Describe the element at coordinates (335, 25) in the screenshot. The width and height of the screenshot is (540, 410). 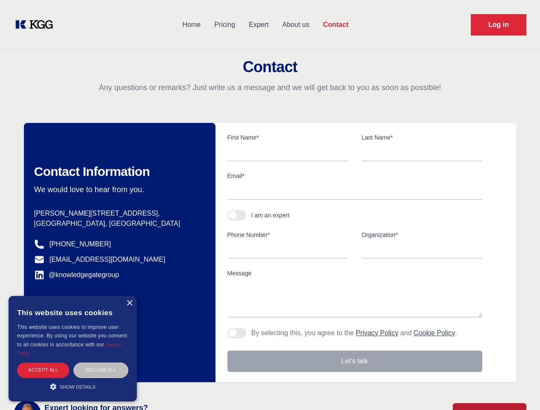
I see `a: Contact` at that location.